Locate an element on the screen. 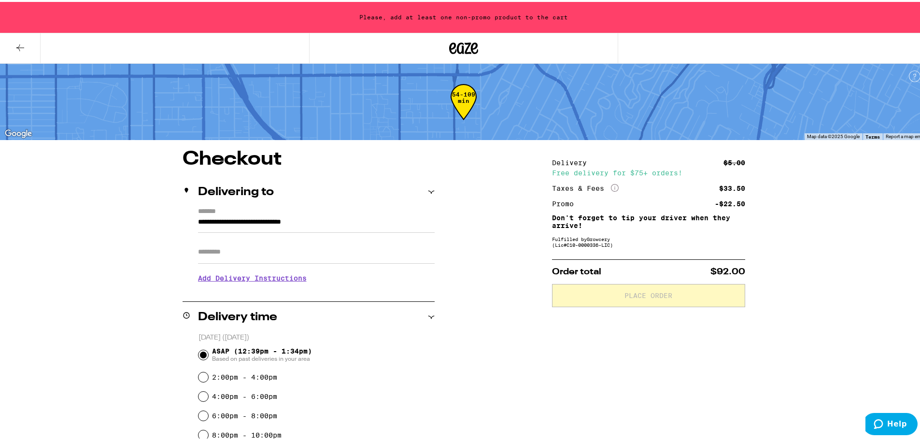 The height and width of the screenshot is (440, 920). h2: Delivering to is located at coordinates (236, 190).